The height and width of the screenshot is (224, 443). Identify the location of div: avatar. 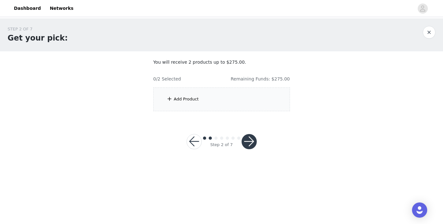
(423, 9).